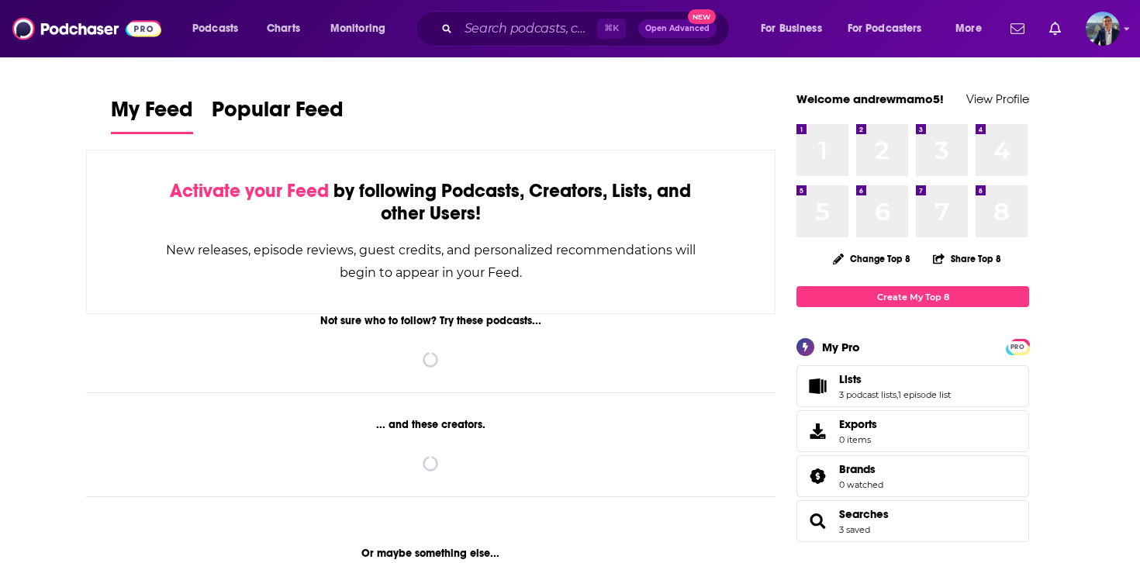 The image size is (1140, 563). I want to click on a: View Profile, so click(997, 99).